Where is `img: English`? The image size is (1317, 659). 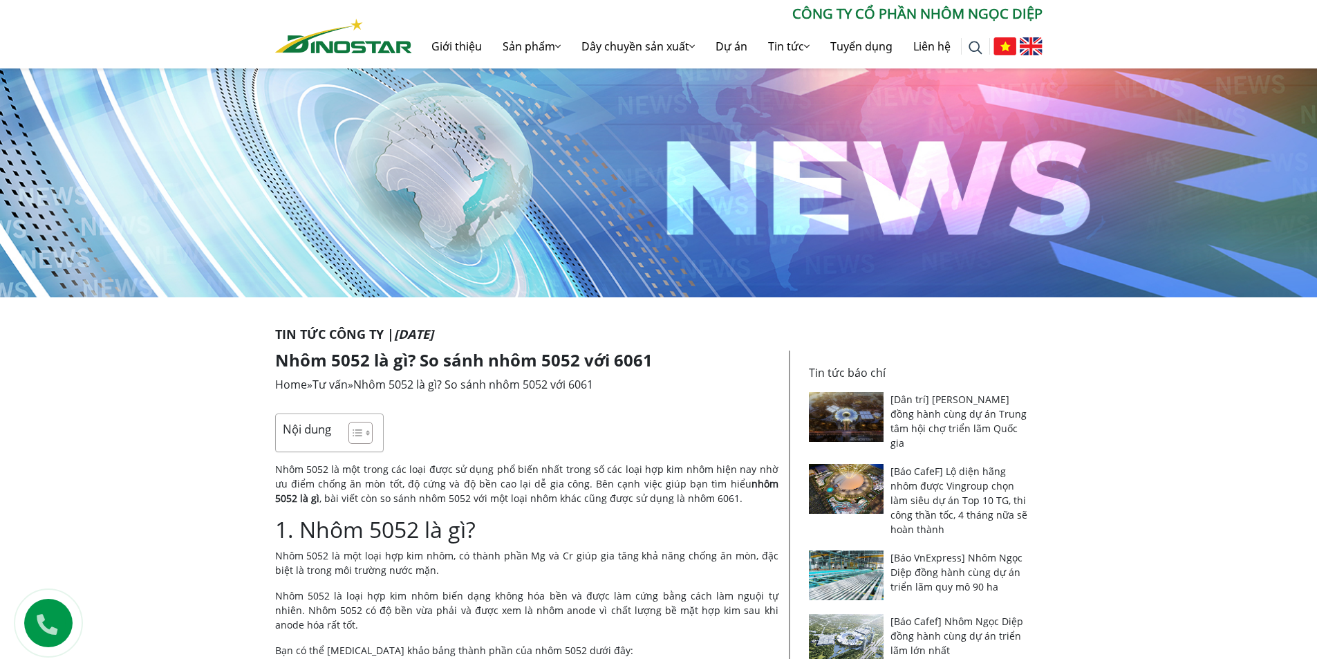
img: English is located at coordinates (1031, 46).